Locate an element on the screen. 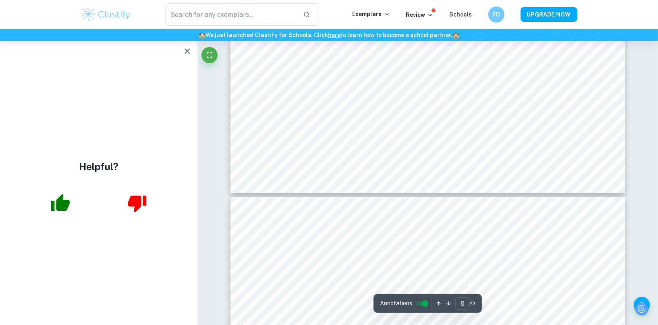 This screenshot has height=325, width=658. img: Clastify logo is located at coordinates (106, 14).